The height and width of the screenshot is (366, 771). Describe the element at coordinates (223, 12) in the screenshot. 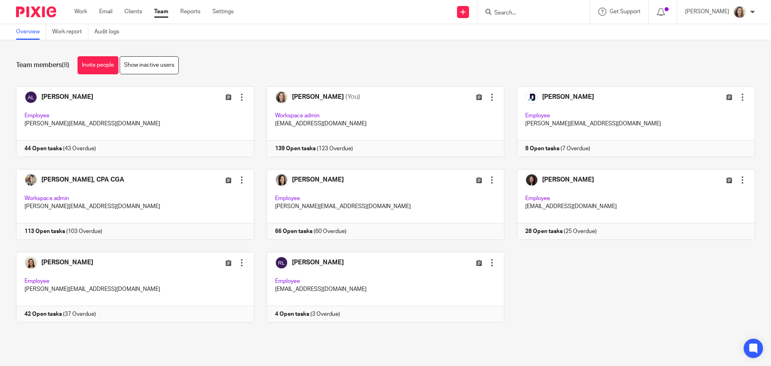

I see `a: Settings` at that location.